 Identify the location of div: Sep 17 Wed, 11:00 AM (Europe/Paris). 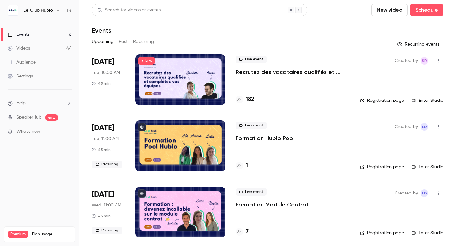
(108, 213).